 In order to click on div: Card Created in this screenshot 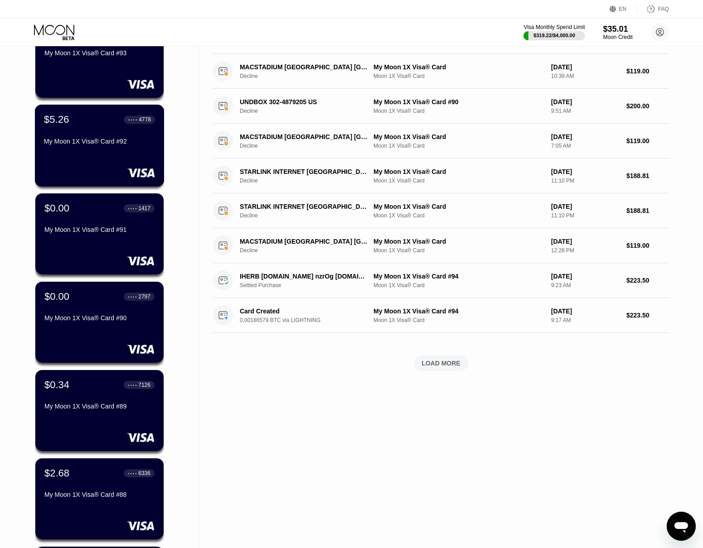, I will do `click(304, 311)`.